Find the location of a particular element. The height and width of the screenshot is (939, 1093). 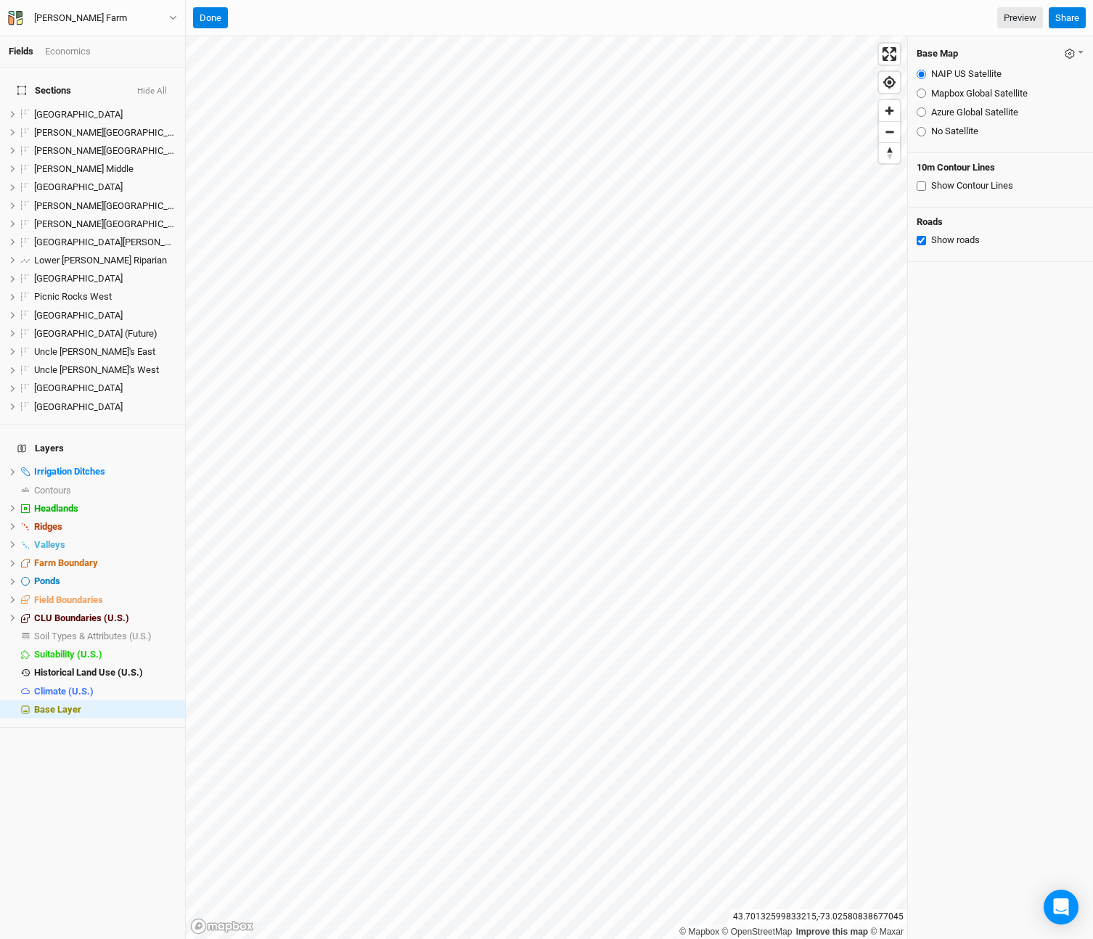

div: Headlands is located at coordinates (105, 509).